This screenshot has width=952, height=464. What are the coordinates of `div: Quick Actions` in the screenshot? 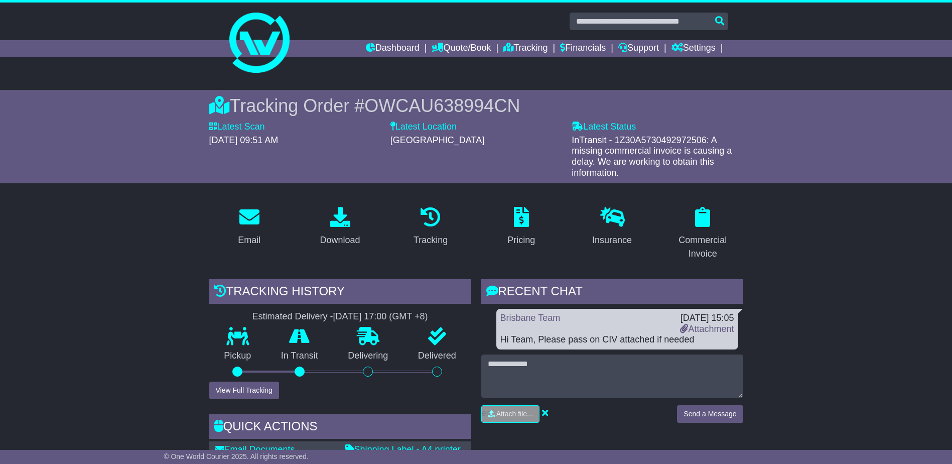 It's located at (340, 428).